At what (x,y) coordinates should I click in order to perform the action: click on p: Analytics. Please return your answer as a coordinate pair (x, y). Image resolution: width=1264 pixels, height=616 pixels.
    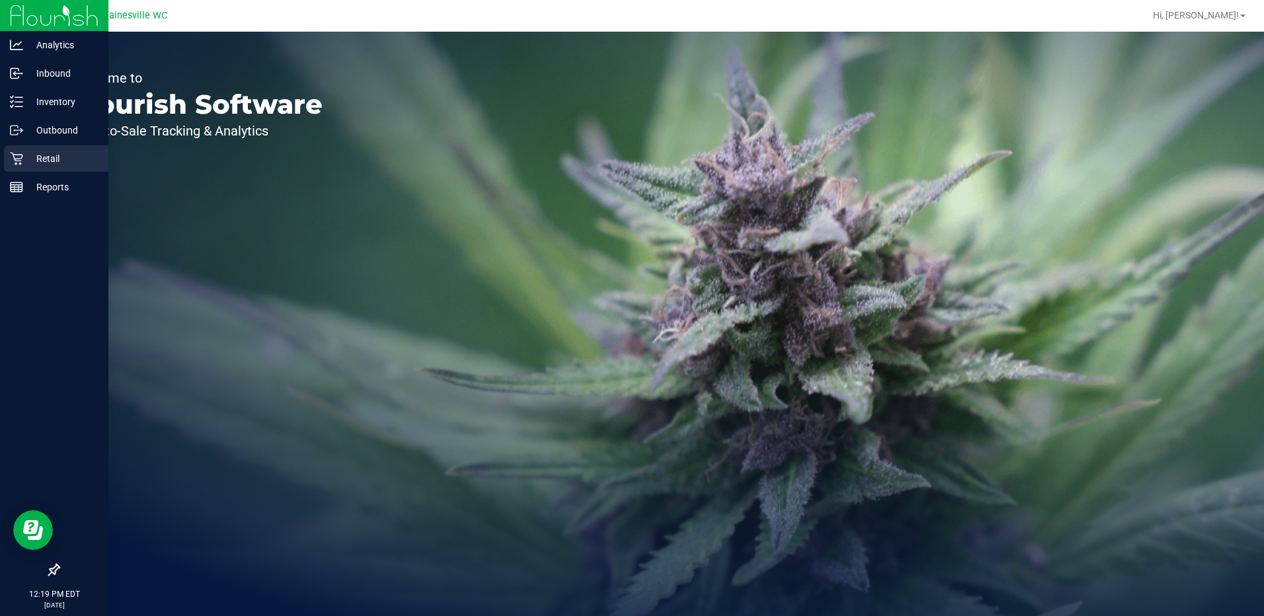
    Looking at the image, I should click on (63, 45).